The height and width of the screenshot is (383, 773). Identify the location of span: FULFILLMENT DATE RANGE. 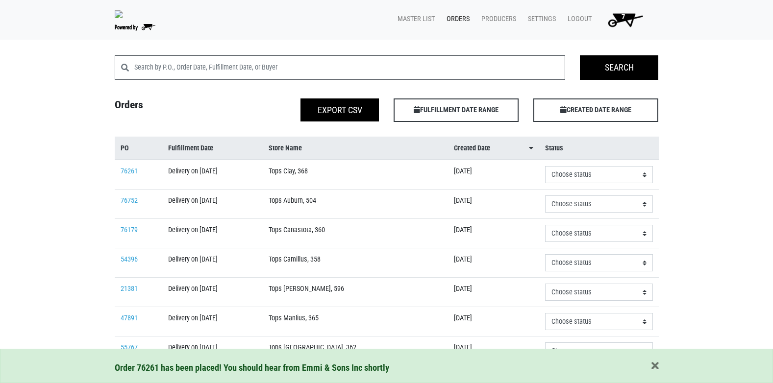
(456, 110).